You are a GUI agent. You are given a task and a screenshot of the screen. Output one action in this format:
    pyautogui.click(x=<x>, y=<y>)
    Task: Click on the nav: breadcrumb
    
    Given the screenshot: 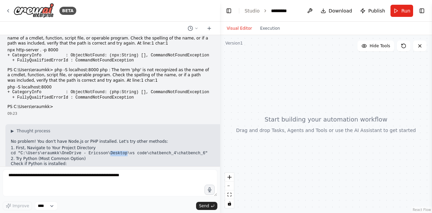 What is the action you would take?
    pyautogui.click(x=269, y=11)
    